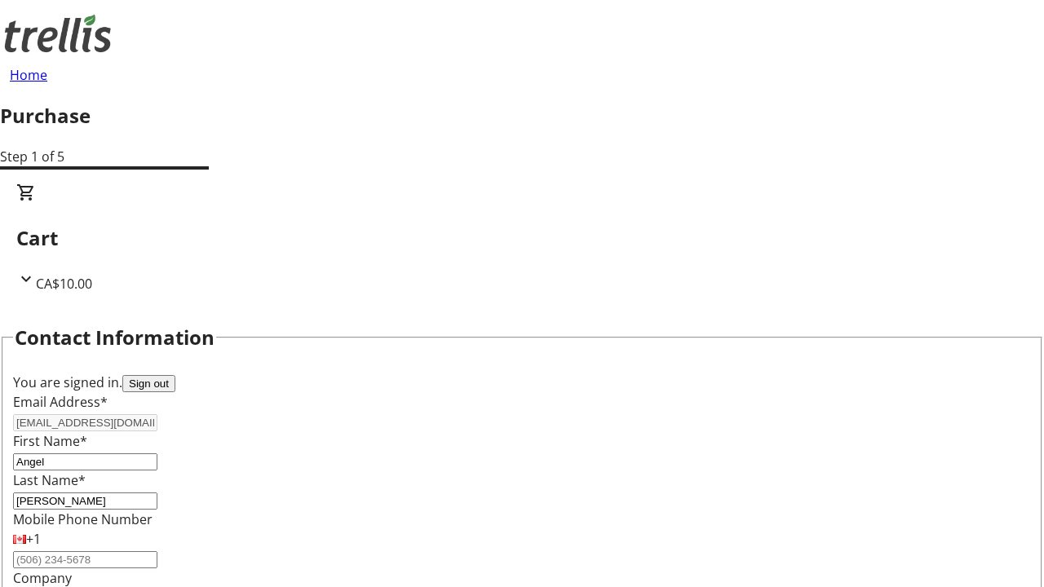 This screenshot has width=1044, height=587. What do you see at coordinates (42, 578) in the screenshot?
I see `label: Company` at bounding box center [42, 578].